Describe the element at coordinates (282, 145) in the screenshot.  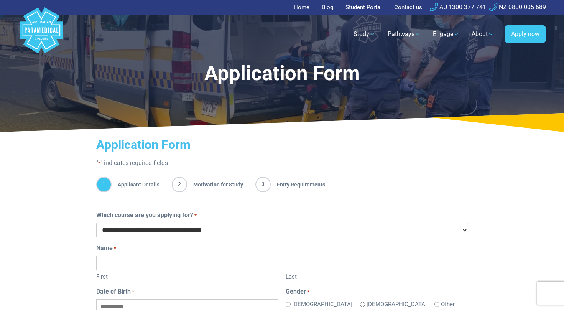
I see `h2: Application Form` at that location.